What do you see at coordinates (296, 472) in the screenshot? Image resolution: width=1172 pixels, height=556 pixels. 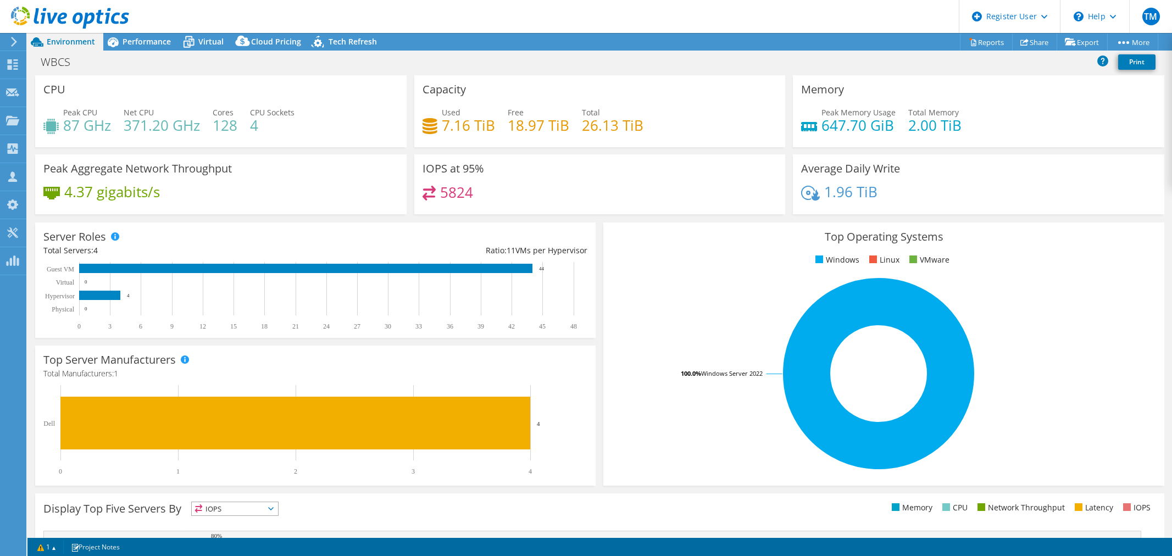 I see `text: 2` at bounding box center [296, 472].